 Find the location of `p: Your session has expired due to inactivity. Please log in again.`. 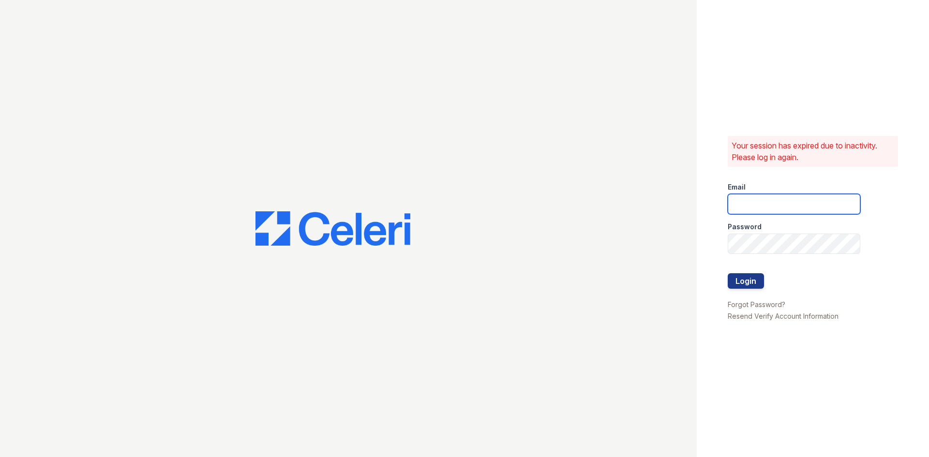

p: Your session has expired due to inactivity. Please log in again. is located at coordinates (813, 152).